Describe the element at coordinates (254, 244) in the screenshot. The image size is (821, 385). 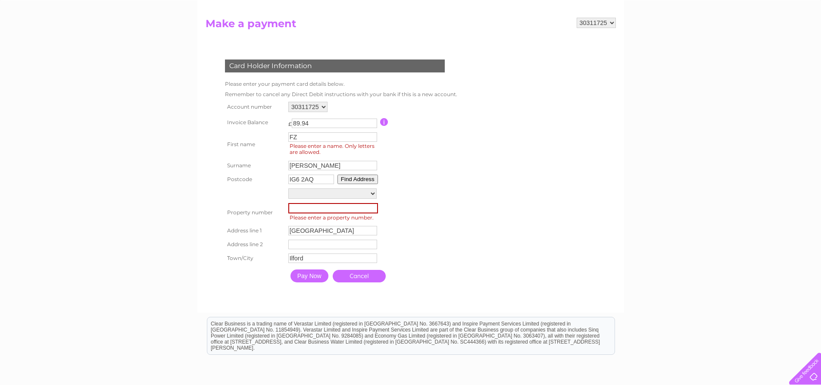
I see `th: Address line 2` at that location.